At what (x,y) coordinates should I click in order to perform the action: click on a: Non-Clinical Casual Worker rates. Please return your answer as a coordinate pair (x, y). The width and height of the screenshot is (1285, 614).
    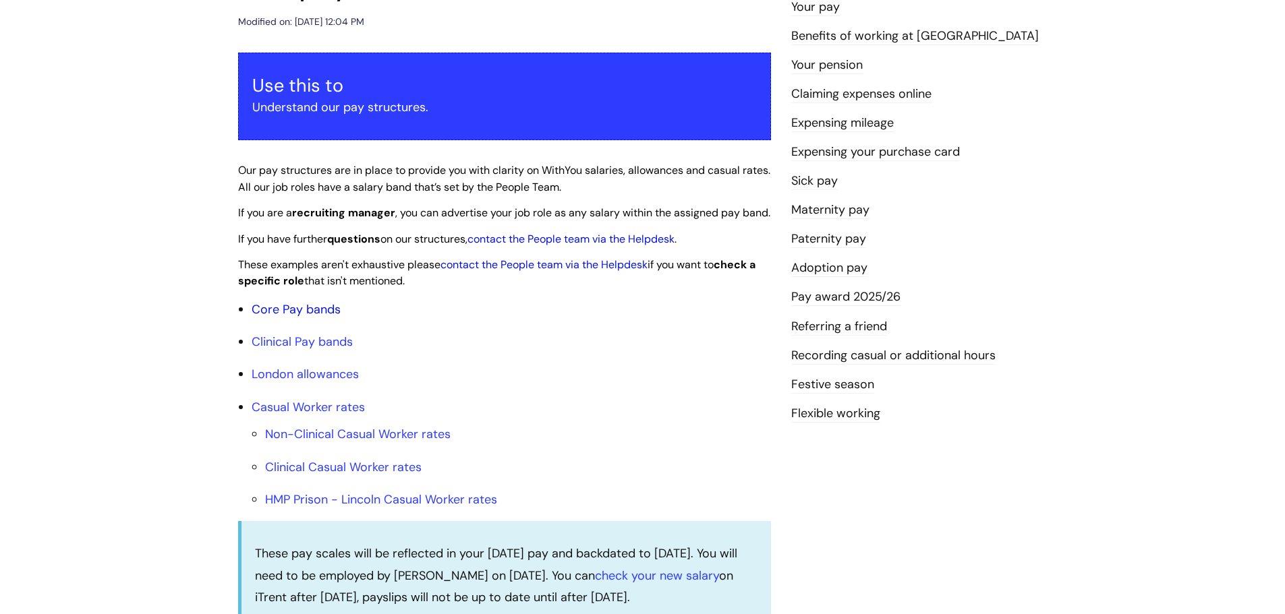
    Looking at the image, I should click on (358, 434).